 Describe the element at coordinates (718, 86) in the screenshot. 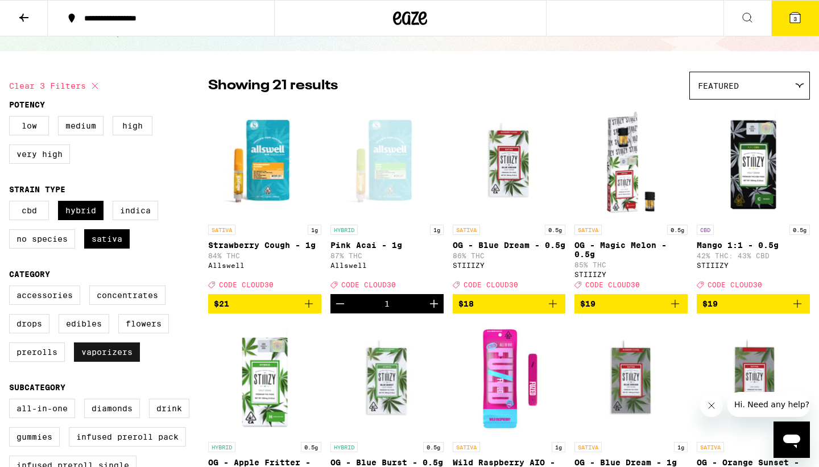

I see `span: Featured` at that location.